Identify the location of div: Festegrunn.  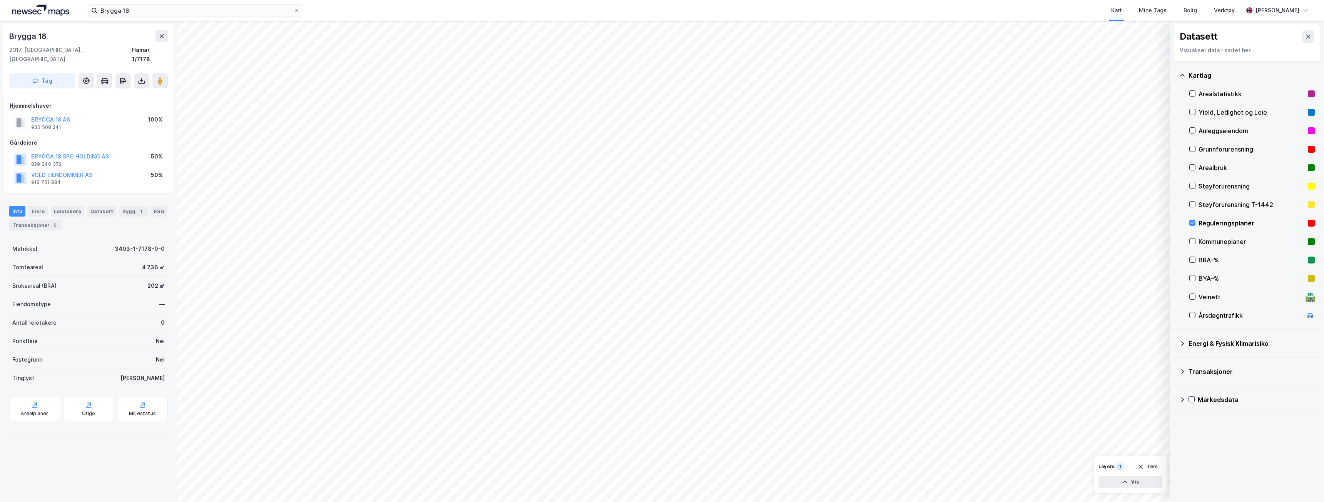
(27, 360).